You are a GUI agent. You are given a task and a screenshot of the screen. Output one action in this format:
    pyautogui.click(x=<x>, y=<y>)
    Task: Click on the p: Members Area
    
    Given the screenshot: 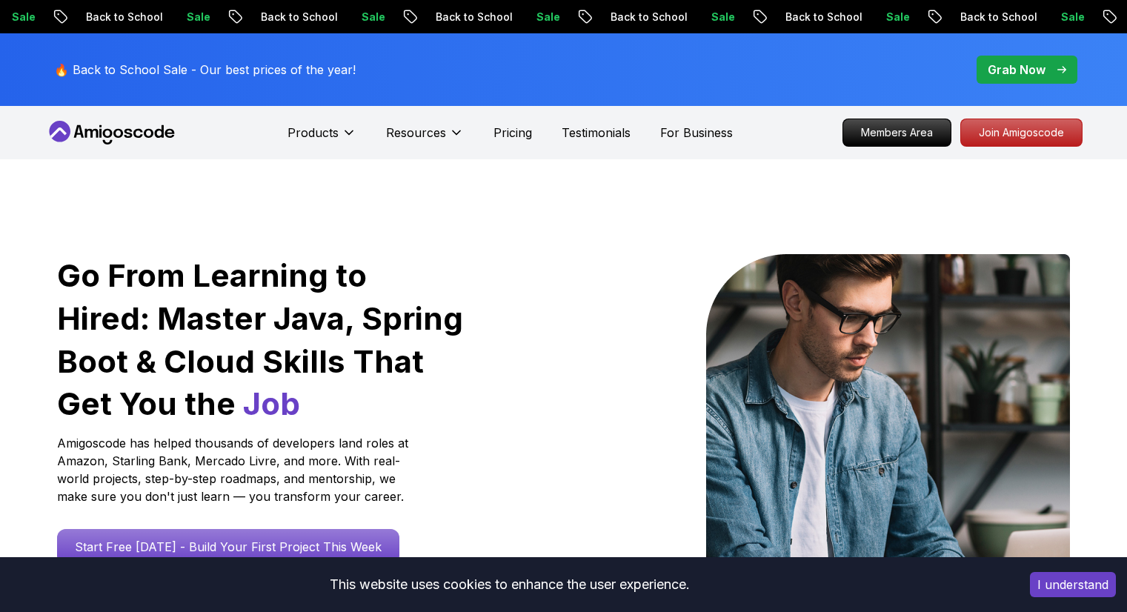 What is the action you would take?
    pyautogui.click(x=897, y=133)
    